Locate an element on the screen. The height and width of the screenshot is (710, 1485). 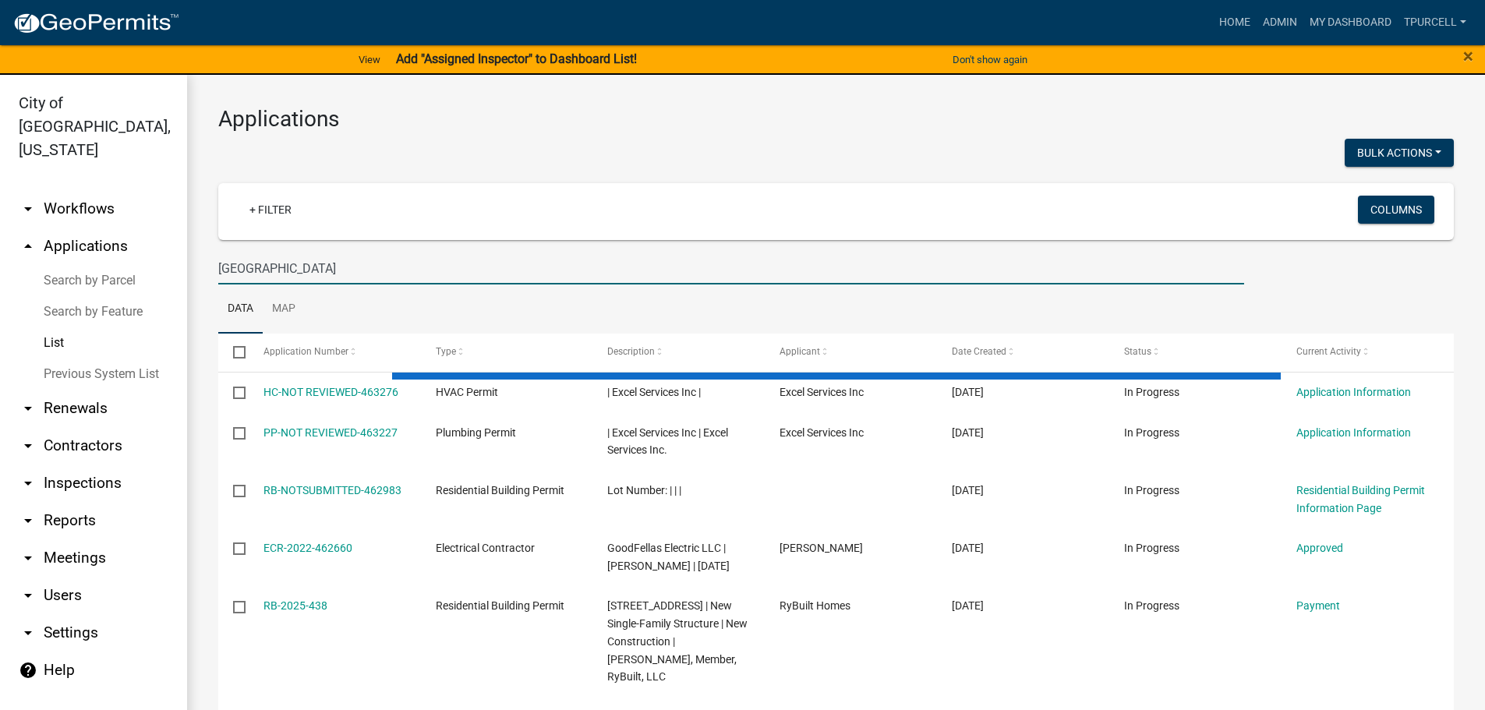
span: Application Number is located at coordinates (306, 352).